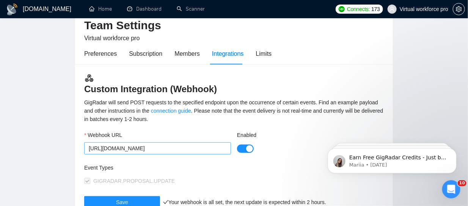 The height and width of the screenshot is (206, 468). What do you see at coordinates (234, 111) in the screenshot?
I see `div: GigRadar will send POST requests to the specified endpoint upon the occurrence of certain events....` at bounding box center [234, 111].